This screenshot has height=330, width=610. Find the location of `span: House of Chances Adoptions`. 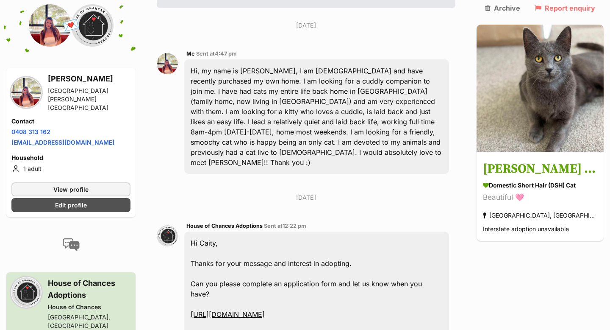

span: House of Chances Adoptions is located at coordinates (225, 225).